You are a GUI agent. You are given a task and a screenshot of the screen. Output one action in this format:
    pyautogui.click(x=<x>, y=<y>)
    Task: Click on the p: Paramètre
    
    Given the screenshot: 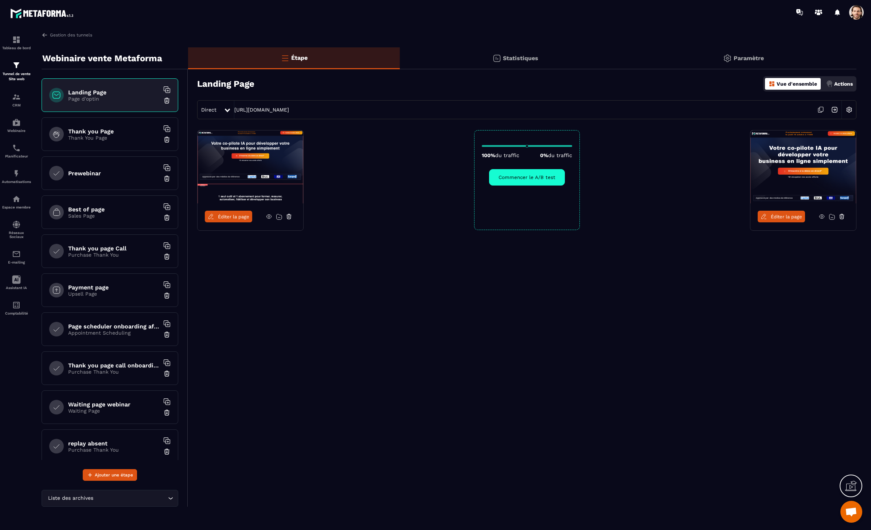 What is the action you would take?
    pyautogui.click(x=749, y=58)
    